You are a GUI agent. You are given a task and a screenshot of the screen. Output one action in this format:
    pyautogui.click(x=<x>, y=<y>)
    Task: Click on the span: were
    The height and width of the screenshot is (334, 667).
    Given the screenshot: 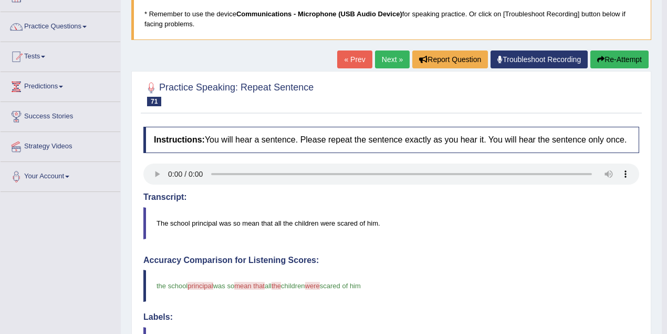 What is the action you would take?
    pyautogui.click(x=313, y=285)
    